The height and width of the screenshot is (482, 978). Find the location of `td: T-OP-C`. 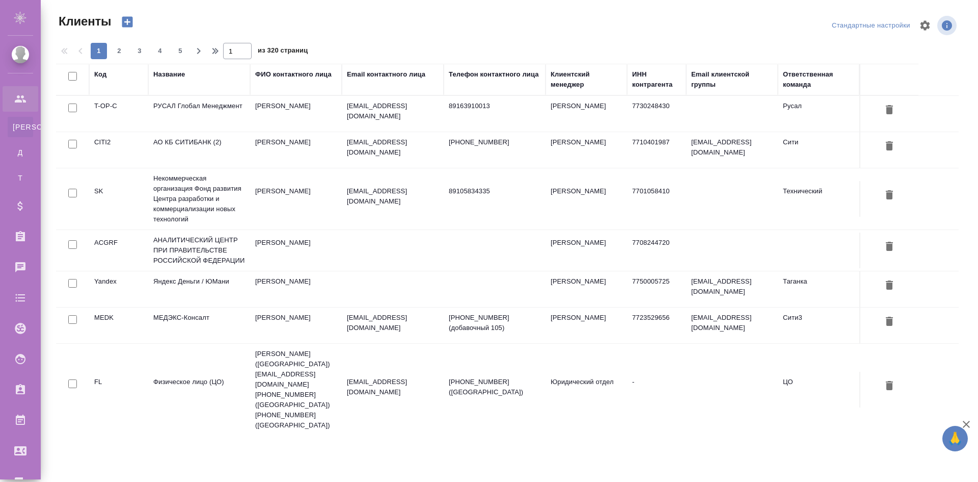

td: T-OP-C is located at coordinates (119, 114).